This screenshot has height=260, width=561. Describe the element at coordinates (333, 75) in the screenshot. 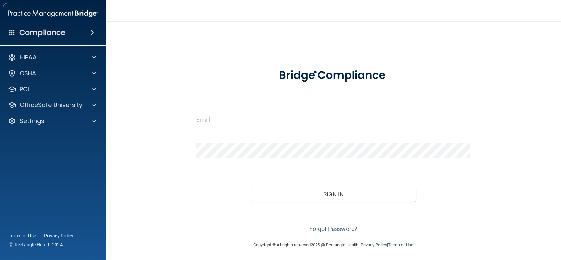

I see `img: bridge_compliance_login_screen.278c3ca4.svg` at that location.